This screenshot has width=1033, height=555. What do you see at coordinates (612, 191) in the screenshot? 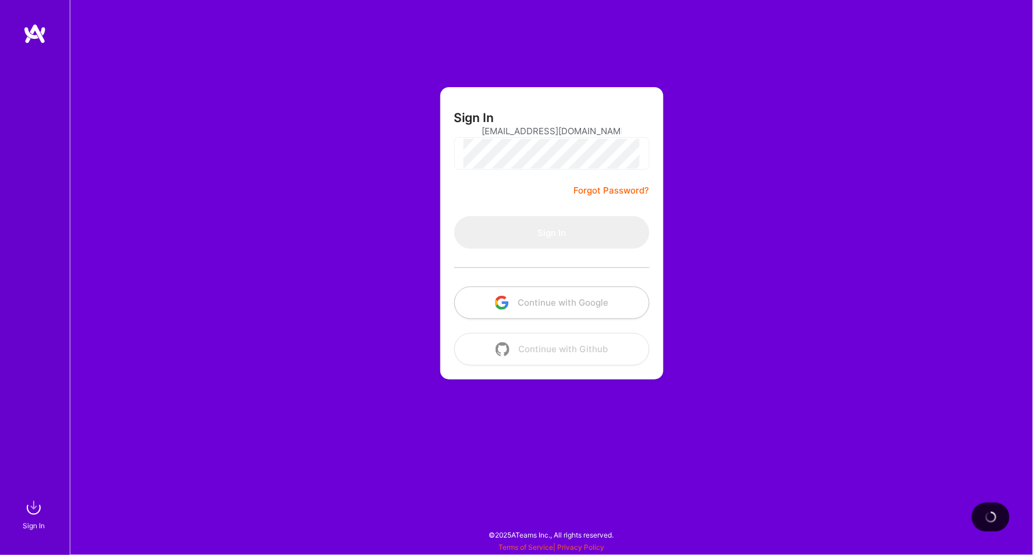
I see `a: Forgot Password?` at bounding box center [612, 191].